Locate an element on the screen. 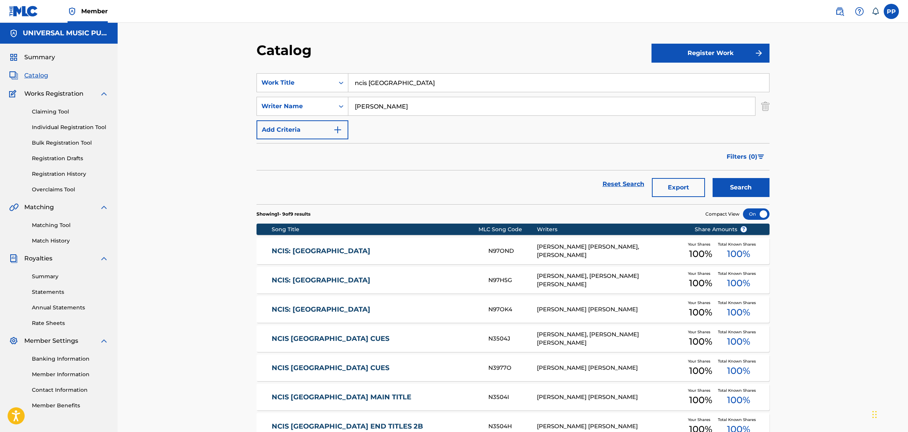  a: Member Information is located at coordinates (70, 374).